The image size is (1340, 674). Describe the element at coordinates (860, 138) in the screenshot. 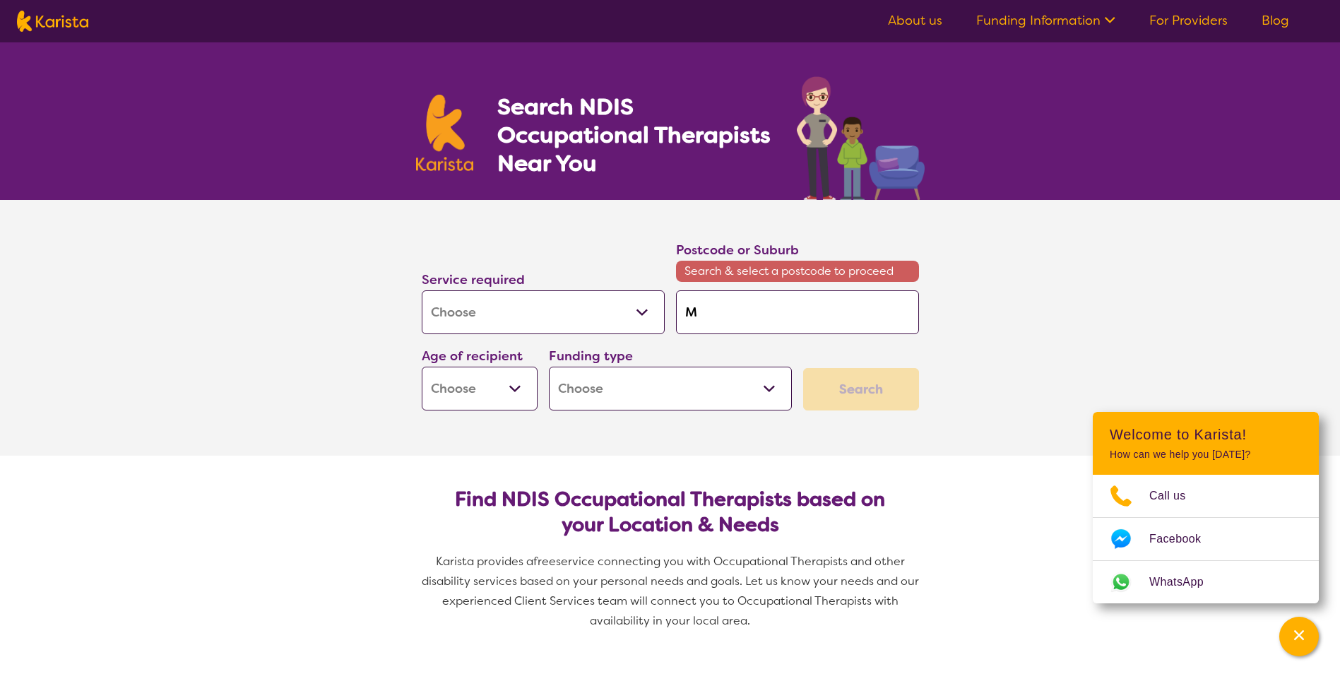

I see `img: occupational-therapy` at that location.